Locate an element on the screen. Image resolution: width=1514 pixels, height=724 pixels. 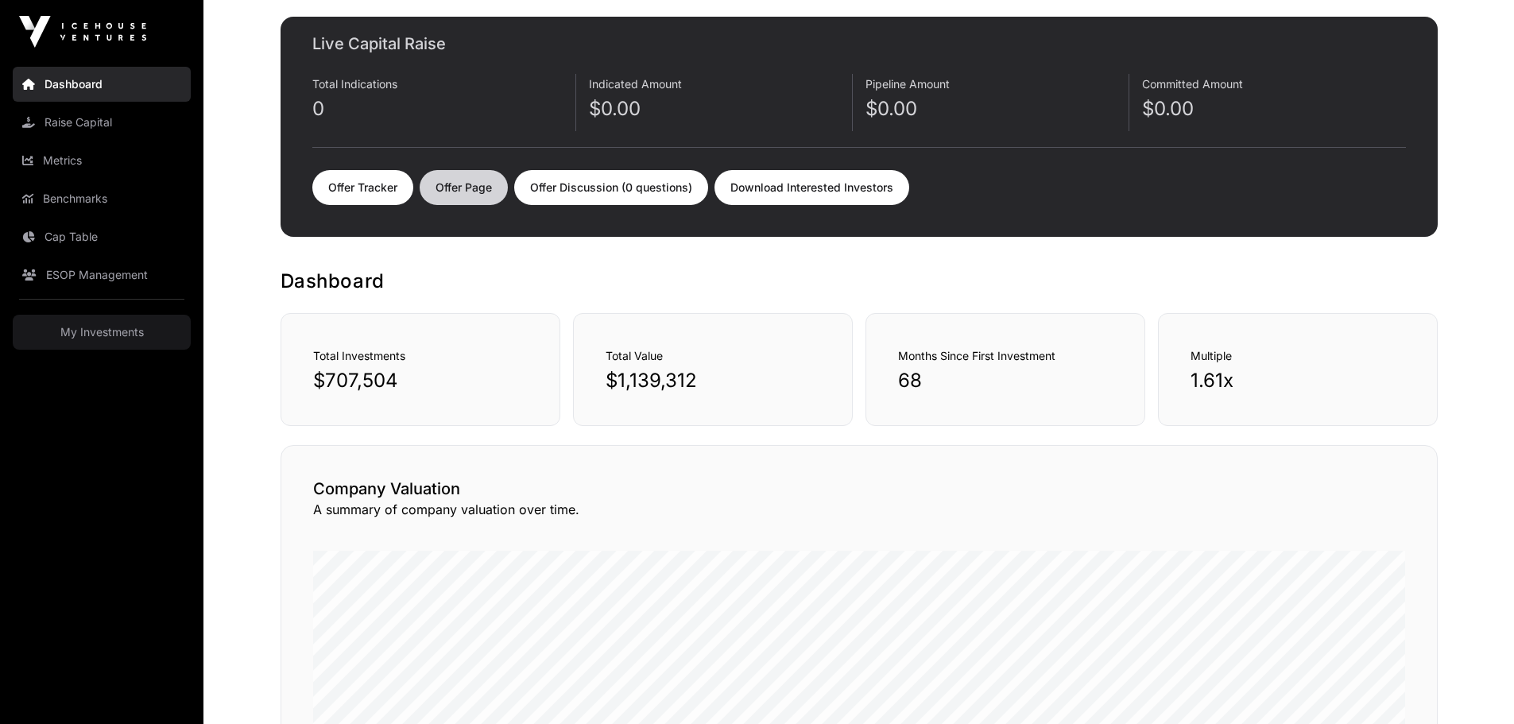
p: $707,504 is located at coordinates (421, 381).